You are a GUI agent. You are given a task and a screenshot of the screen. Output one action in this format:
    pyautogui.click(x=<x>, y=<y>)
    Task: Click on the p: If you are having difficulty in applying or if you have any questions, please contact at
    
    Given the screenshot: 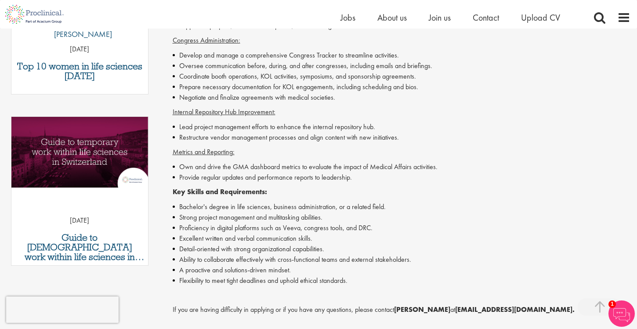 What is the action you would take?
    pyautogui.click(x=402, y=310)
    